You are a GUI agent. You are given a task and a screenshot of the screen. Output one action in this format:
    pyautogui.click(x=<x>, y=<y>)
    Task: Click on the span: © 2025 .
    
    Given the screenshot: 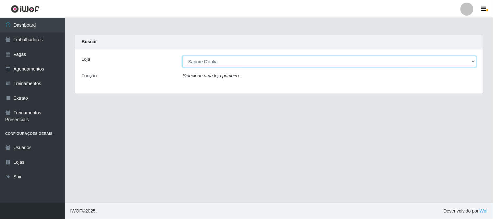 What is the action you would take?
    pyautogui.click(x=84, y=211)
    